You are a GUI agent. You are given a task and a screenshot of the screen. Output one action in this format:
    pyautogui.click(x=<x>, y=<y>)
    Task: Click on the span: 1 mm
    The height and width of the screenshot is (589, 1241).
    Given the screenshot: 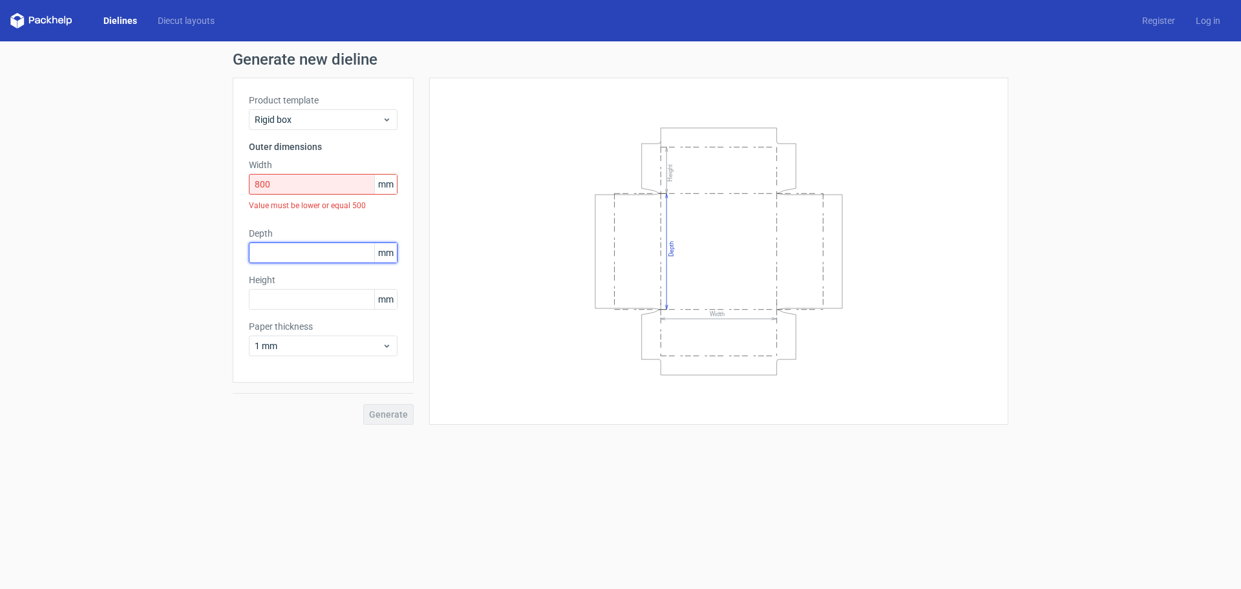 What is the action you would take?
    pyautogui.click(x=318, y=346)
    